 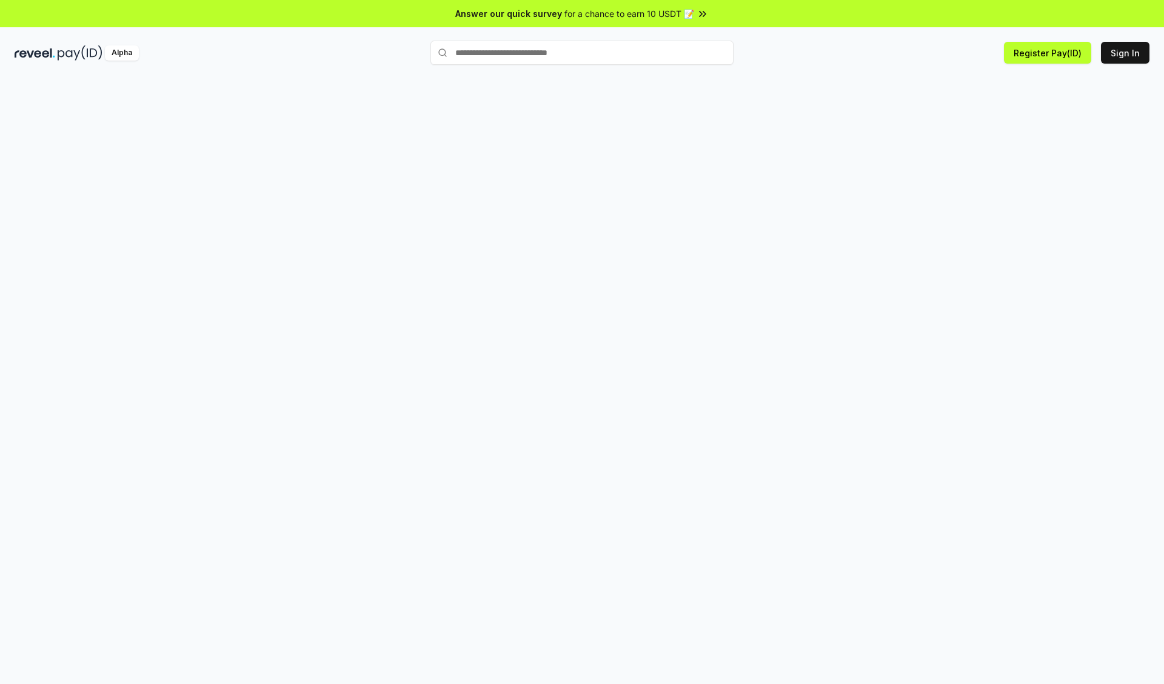 What do you see at coordinates (1047, 53) in the screenshot?
I see `button: Register Pay(ID)` at bounding box center [1047, 53].